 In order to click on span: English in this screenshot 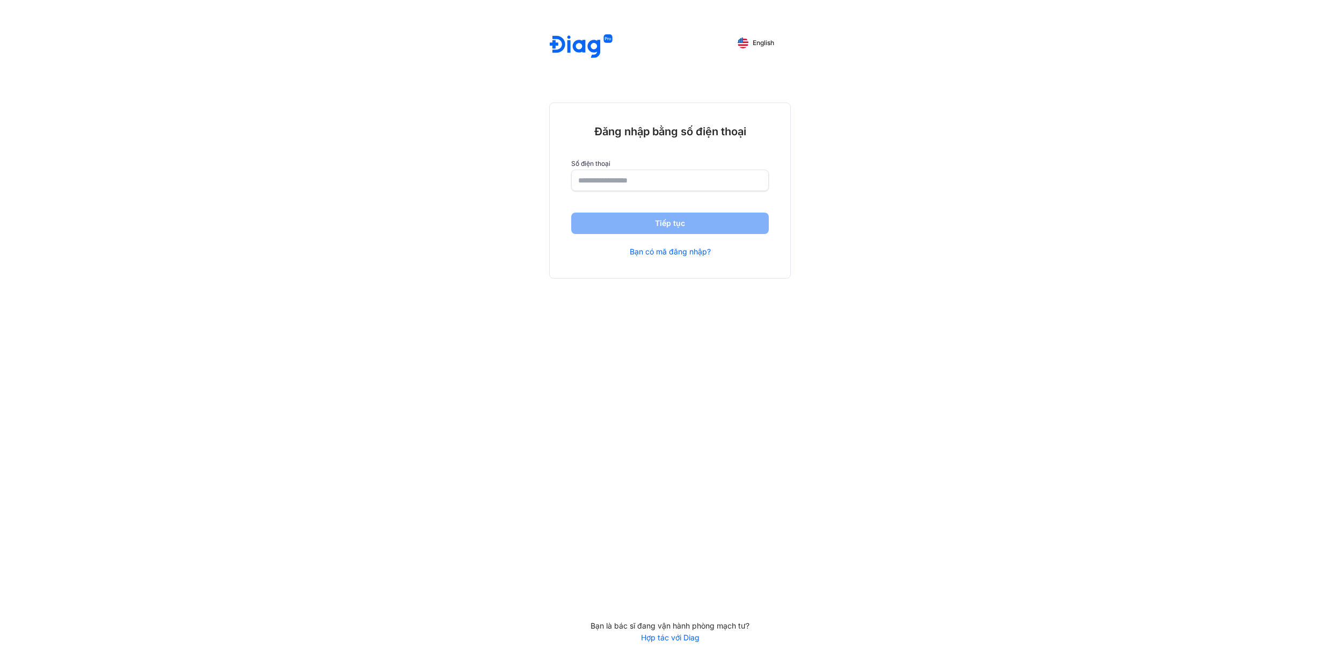, I will do `click(763, 43)`.